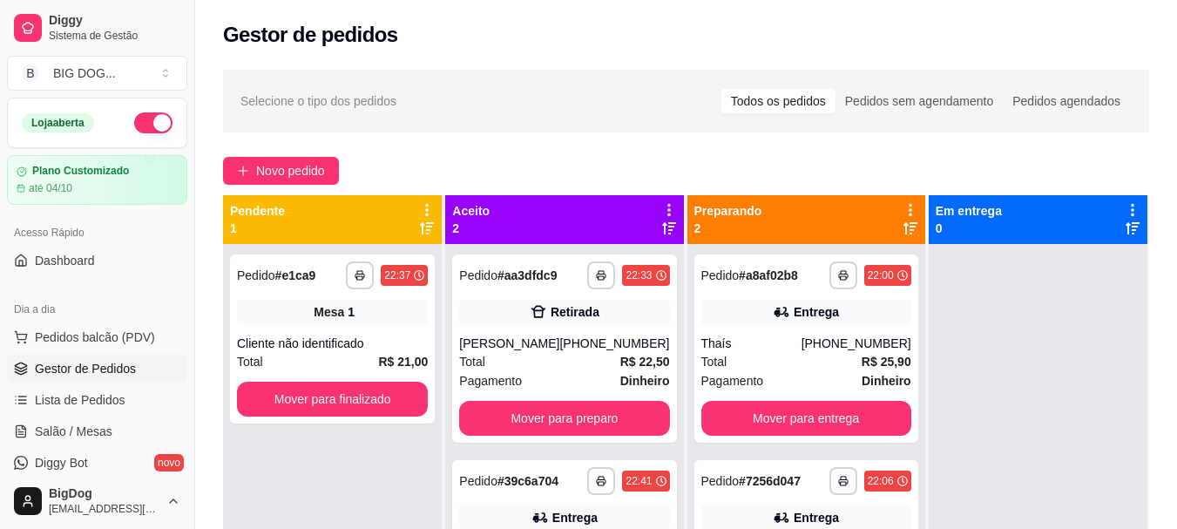 The image size is (1177, 529). I want to click on div: Retirada, so click(575, 312).